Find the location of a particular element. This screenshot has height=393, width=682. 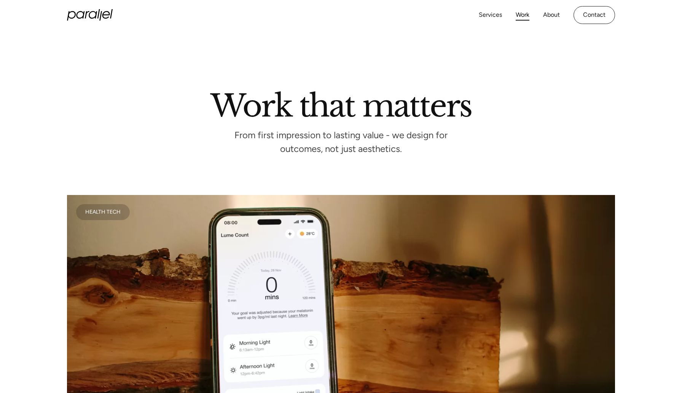

a: Contact is located at coordinates (594, 15).